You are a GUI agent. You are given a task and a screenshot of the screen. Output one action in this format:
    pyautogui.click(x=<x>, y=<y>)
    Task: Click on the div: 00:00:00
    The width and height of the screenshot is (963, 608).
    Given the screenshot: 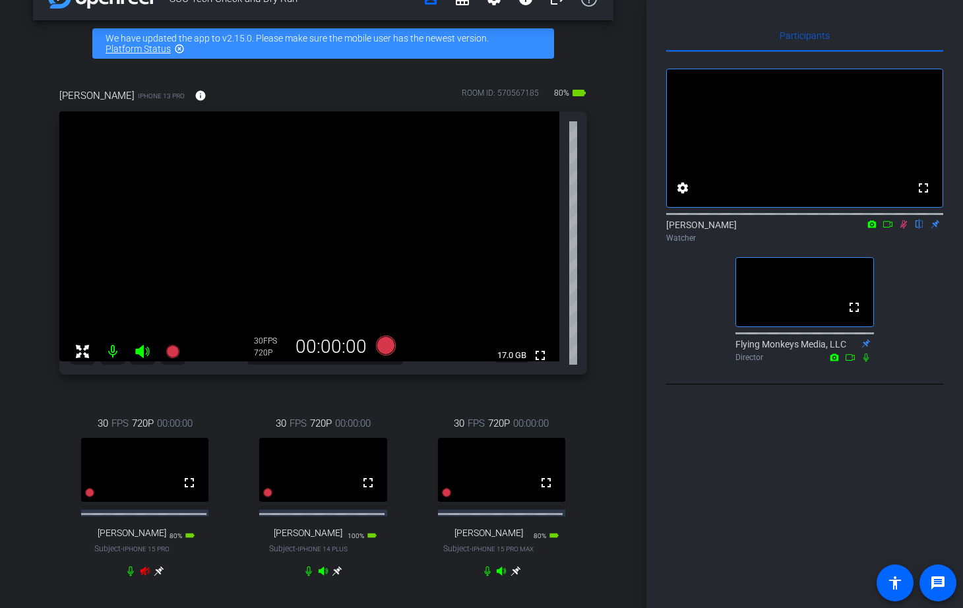 What is the action you would take?
    pyautogui.click(x=331, y=347)
    